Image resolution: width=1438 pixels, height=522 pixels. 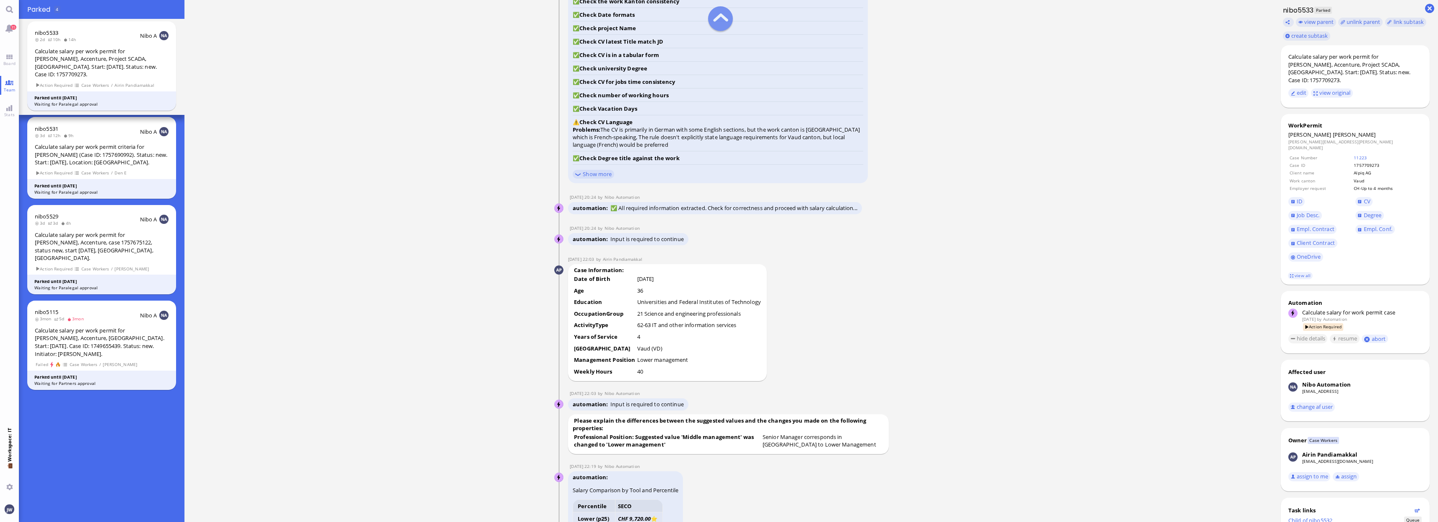 What do you see at coordinates (604, 303) in the screenshot?
I see `td: Education` at bounding box center [604, 303].